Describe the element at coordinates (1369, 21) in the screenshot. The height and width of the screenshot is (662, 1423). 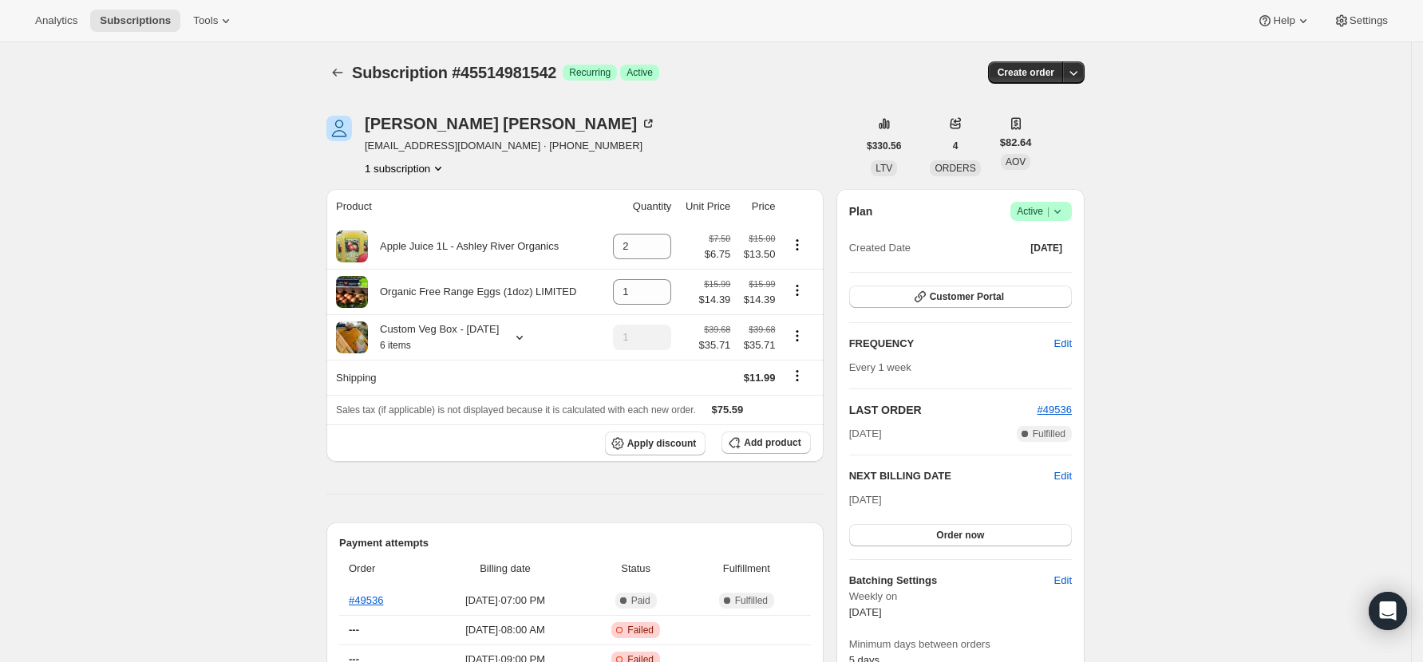
I see `span: Settings` at that location.